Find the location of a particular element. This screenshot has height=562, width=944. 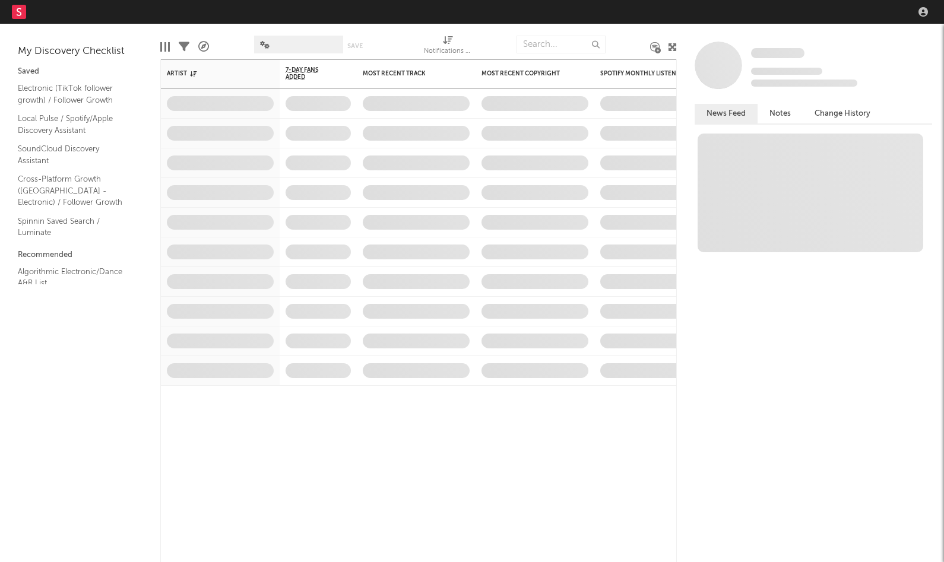

span: 7-Day Fans Added is located at coordinates (309, 74).